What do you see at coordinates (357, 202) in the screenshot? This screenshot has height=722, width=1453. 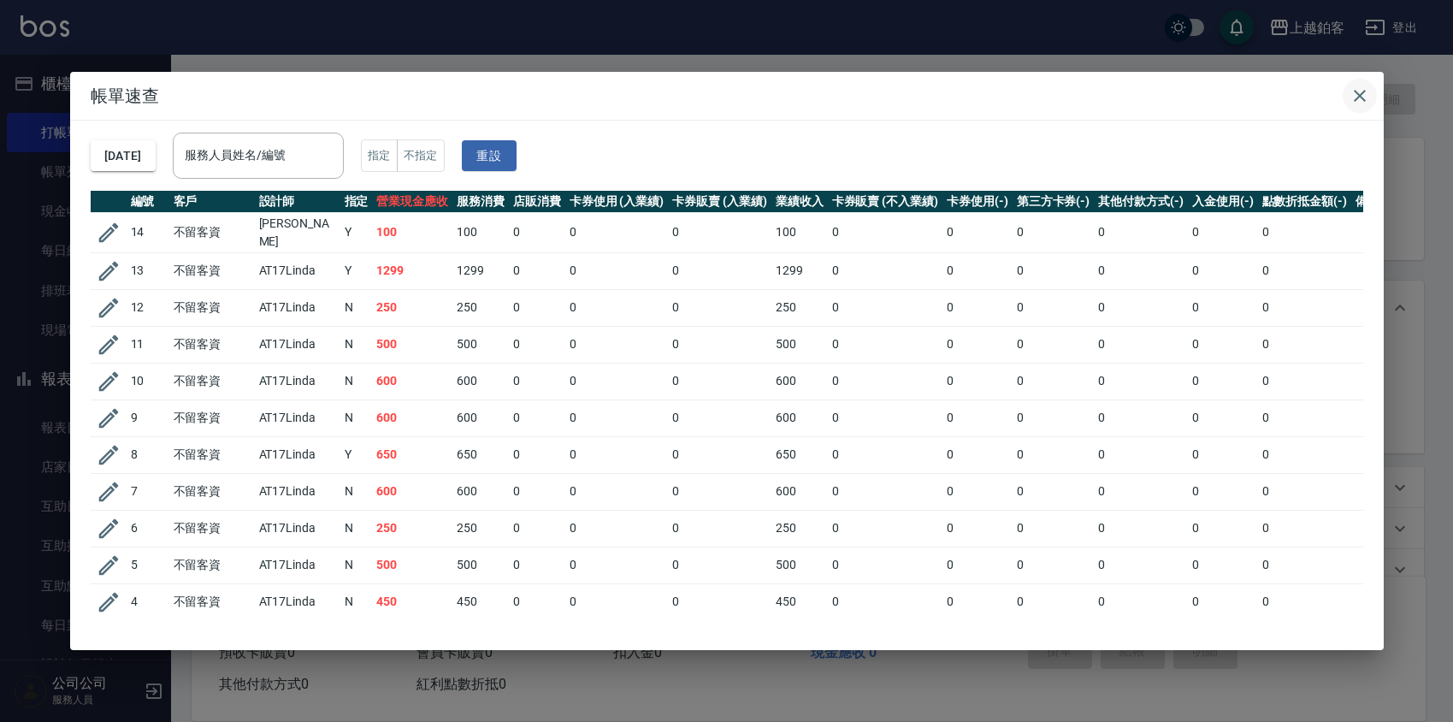 I see `th: 指定` at bounding box center [357, 202].